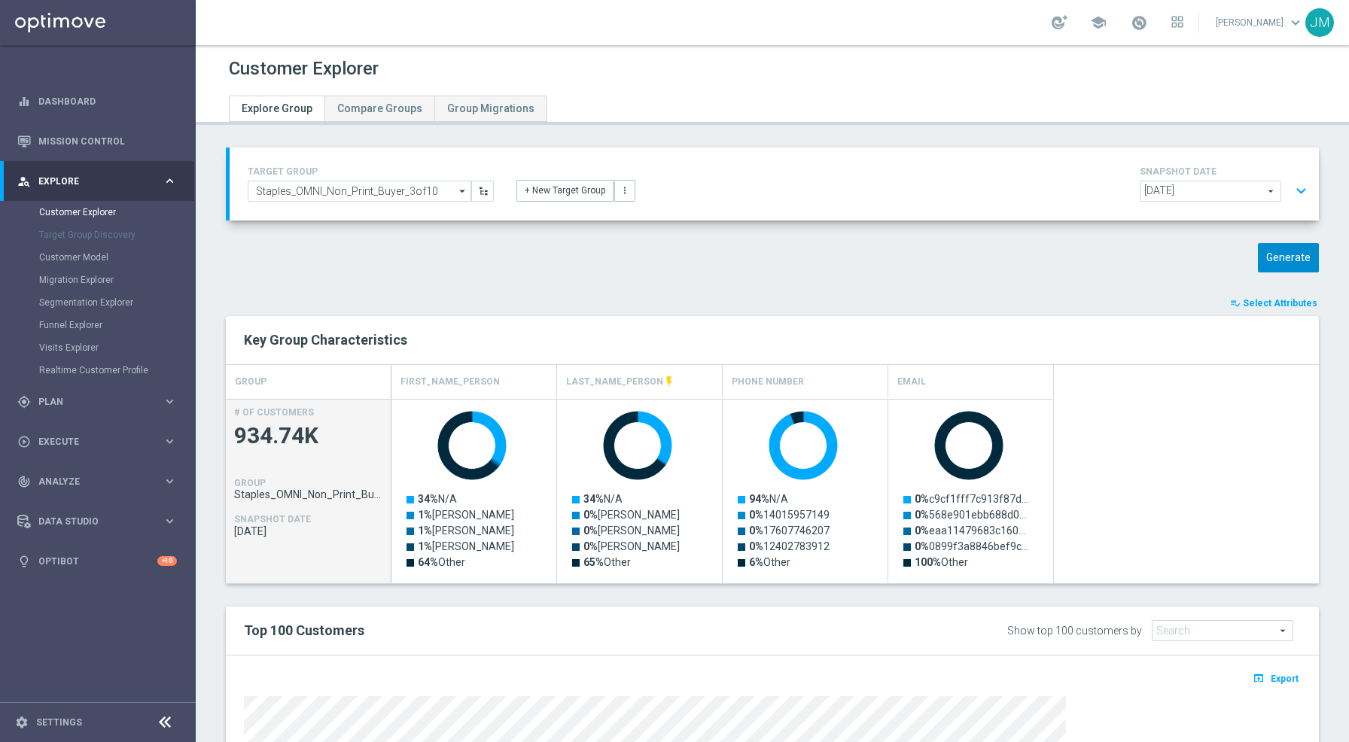  I want to click on a: Segmentation Explorer, so click(98, 303).